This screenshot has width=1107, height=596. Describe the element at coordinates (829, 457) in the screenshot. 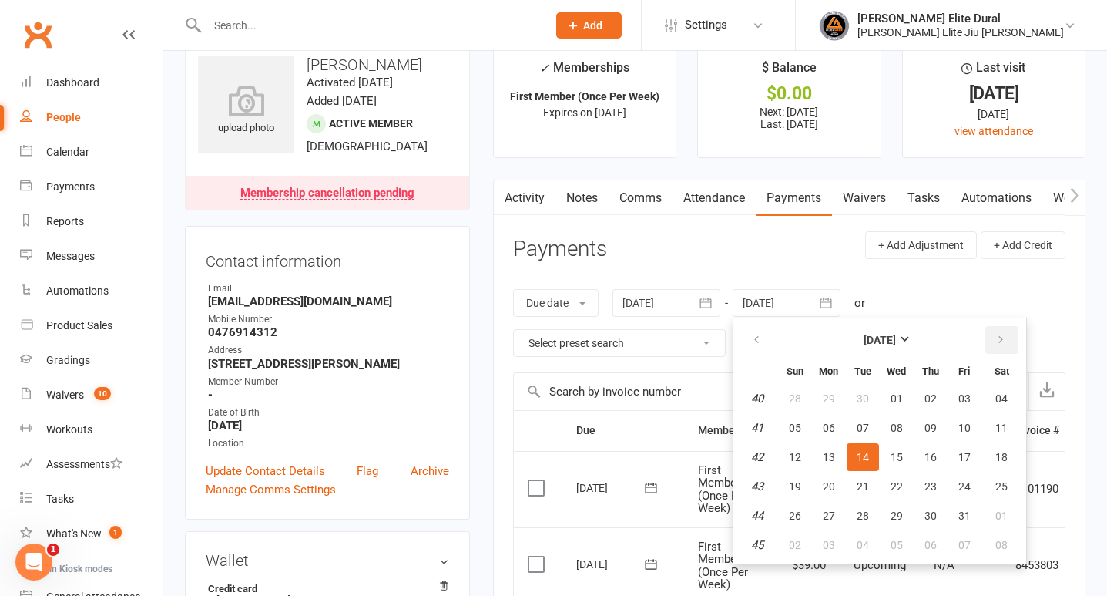

I see `button: 13` at that location.